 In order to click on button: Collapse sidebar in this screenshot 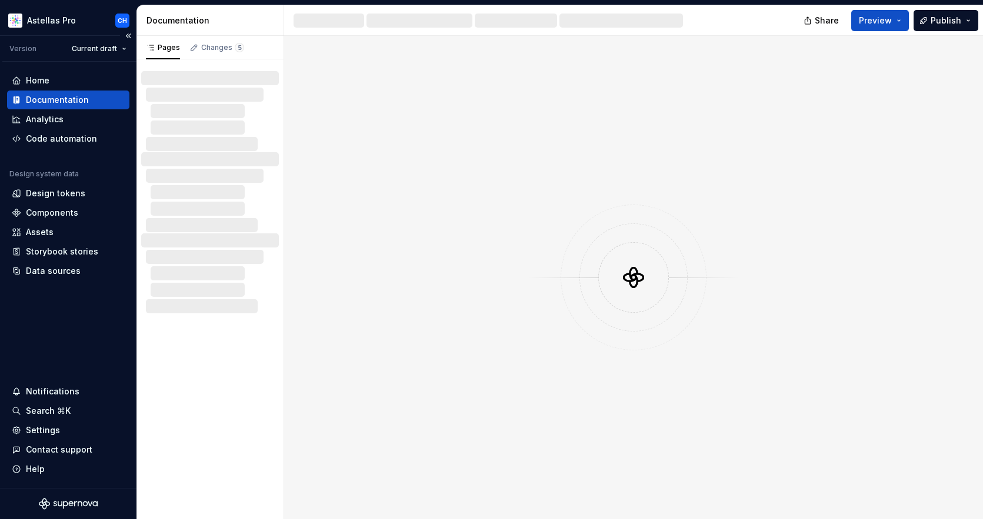, I will do `click(128, 36)`.